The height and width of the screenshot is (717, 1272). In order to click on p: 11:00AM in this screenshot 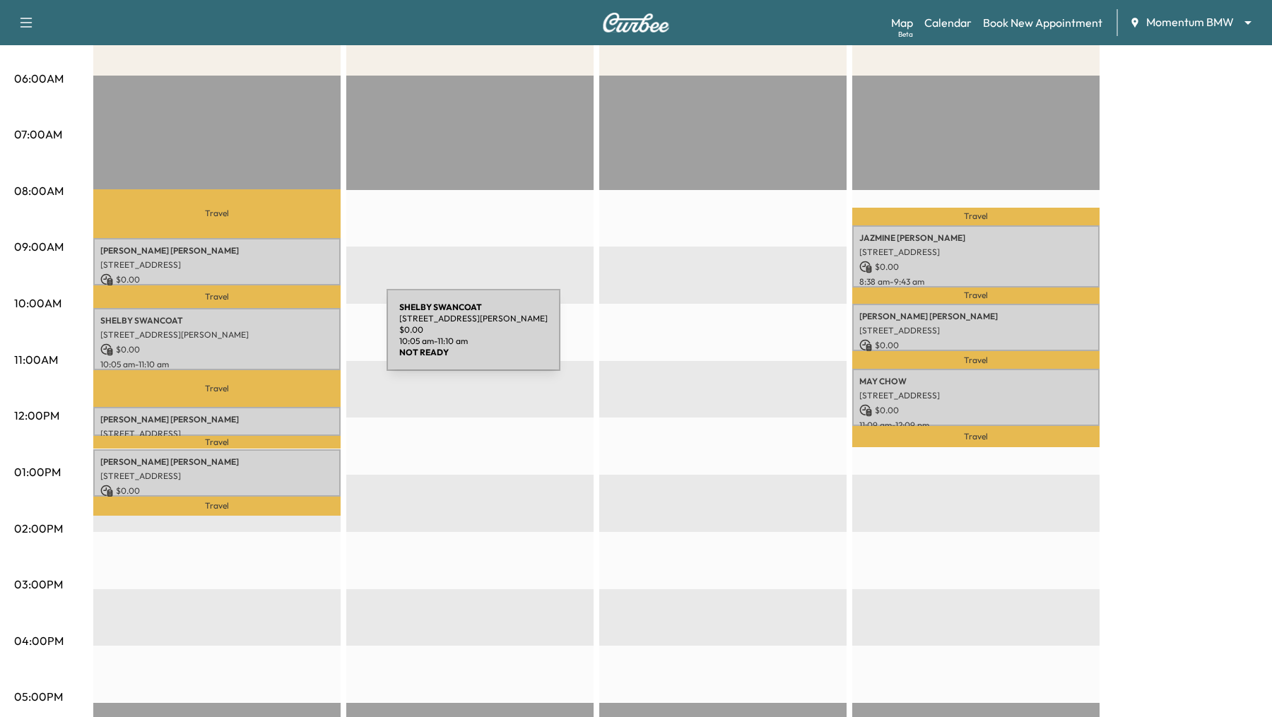, I will do `click(36, 360)`.